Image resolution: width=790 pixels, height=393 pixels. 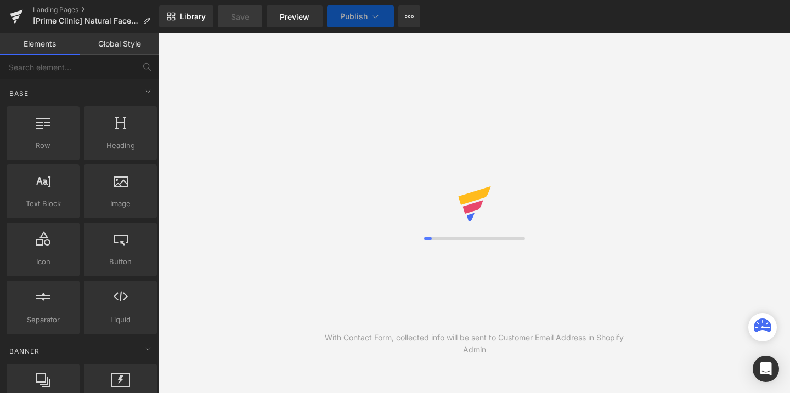 I want to click on button: Publish, so click(x=360, y=16).